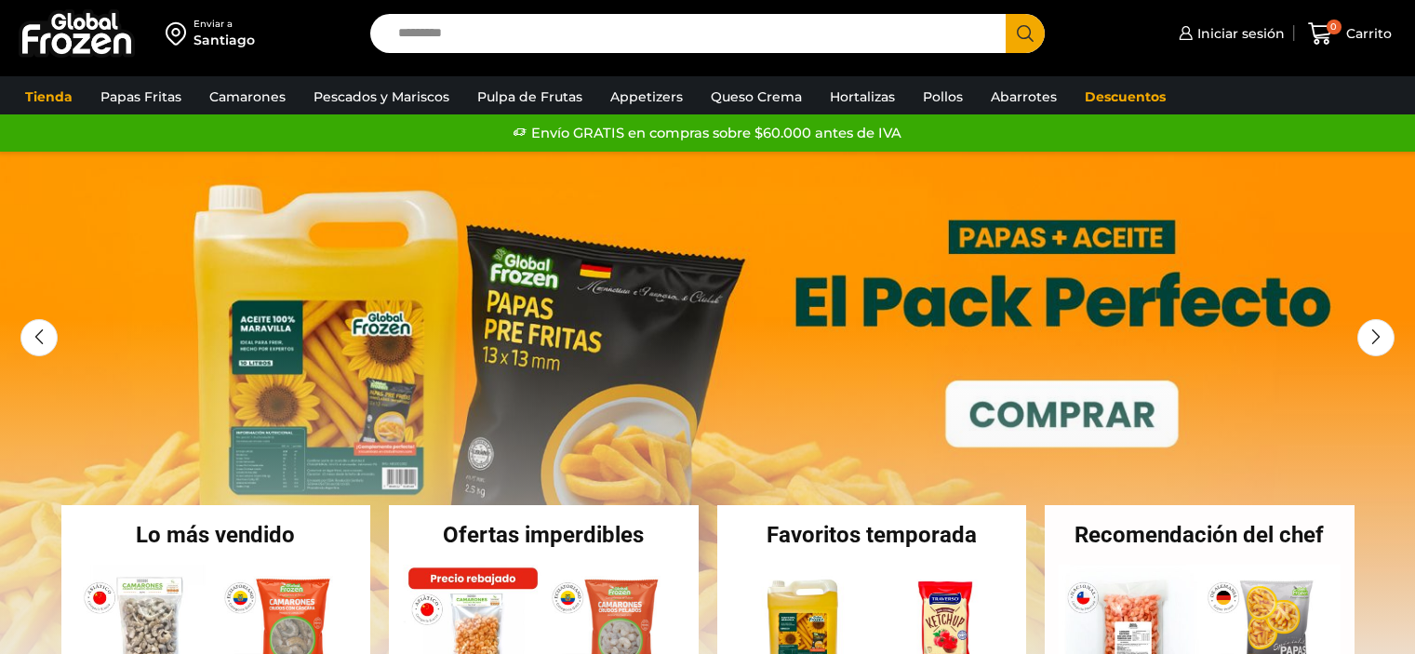 The width and height of the screenshot is (1415, 654). What do you see at coordinates (862, 97) in the screenshot?
I see `a: Hortalizas` at bounding box center [862, 97].